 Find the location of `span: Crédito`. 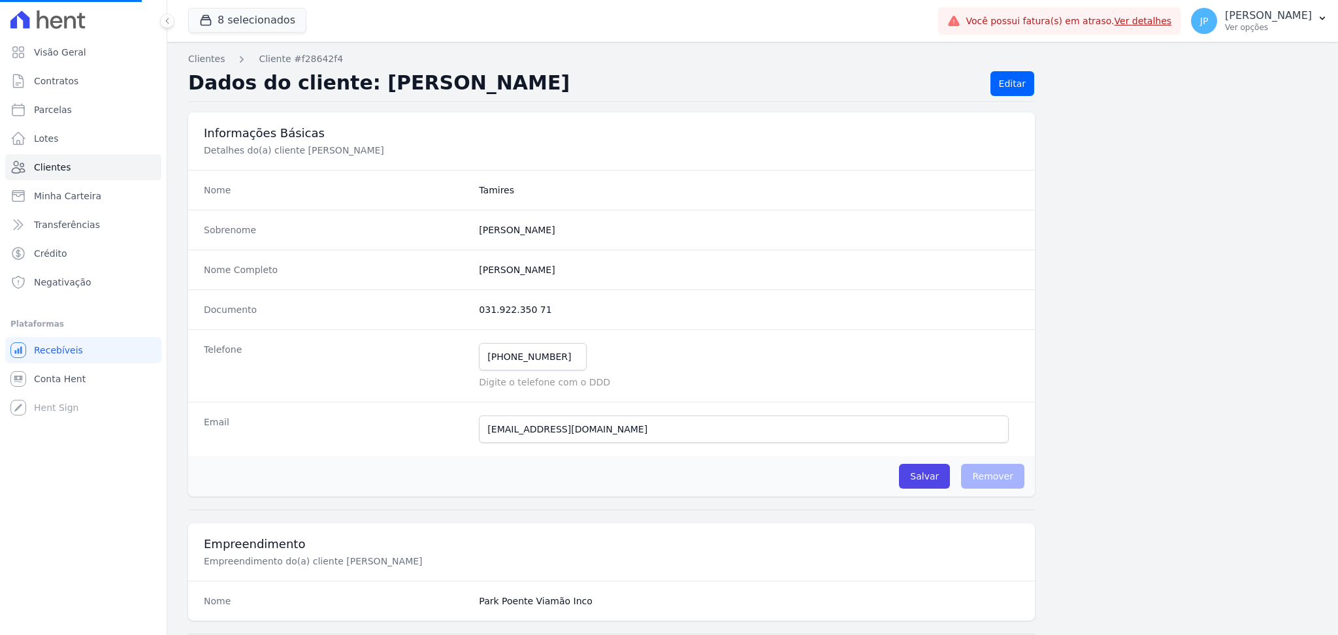

span: Crédito is located at coordinates (50, 254).